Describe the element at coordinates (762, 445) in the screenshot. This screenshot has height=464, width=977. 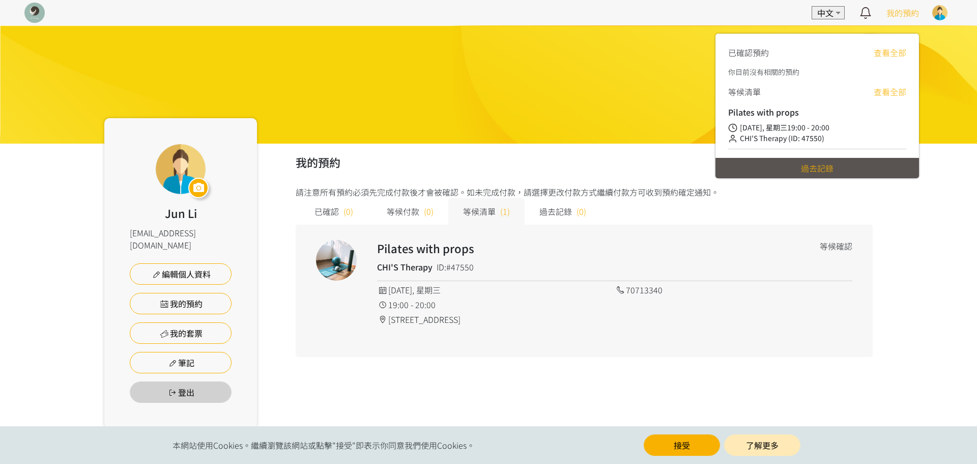
I see `a: 了解更多` at that location.